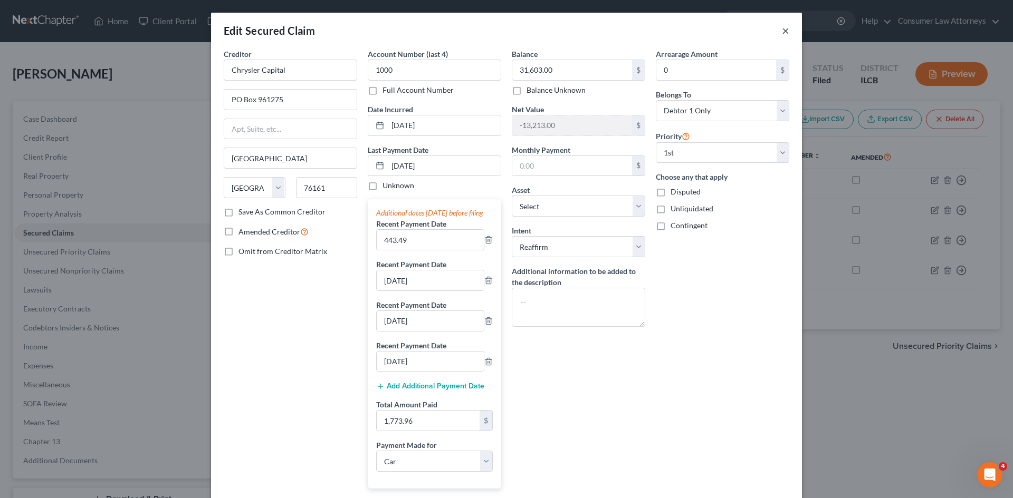 This screenshot has width=1013, height=498. Describe the element at coordinates (290, 129) in the screenshot. I see `input: Apt, Suite, etc...` at that location.